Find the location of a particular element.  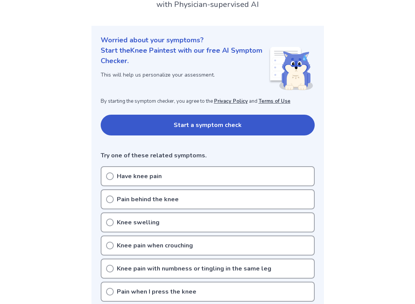

p: Knee swelling is located at coordinates (138, 222).